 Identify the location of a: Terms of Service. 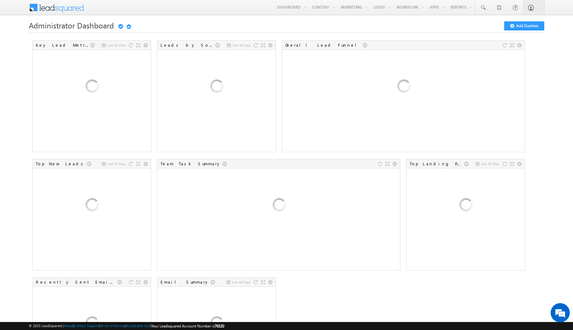
(113, 325).